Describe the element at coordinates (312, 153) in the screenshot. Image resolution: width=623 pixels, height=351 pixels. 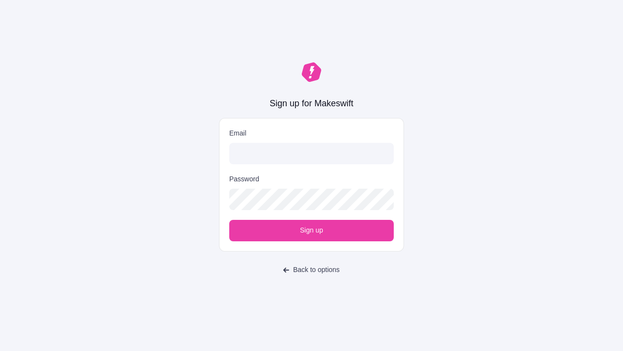
I see `input: Email` at that location.